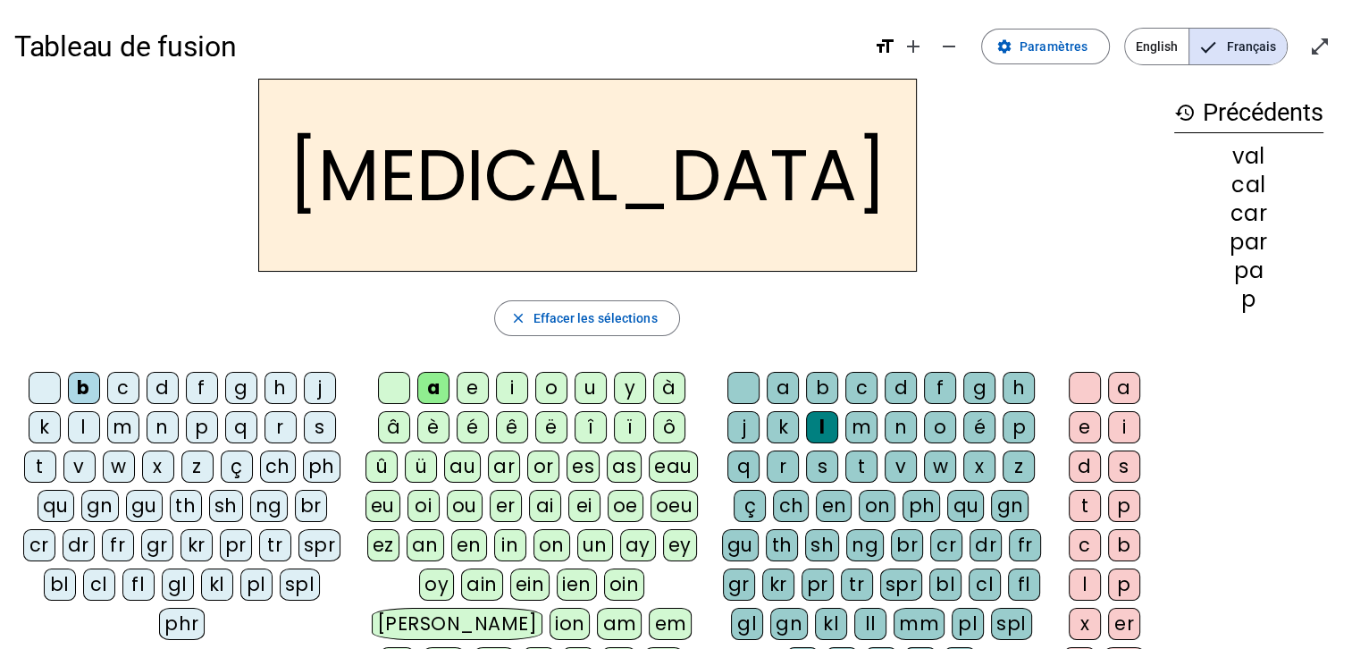 The image size is (1352, 649). I want to click on div: g, so click(241, 388).